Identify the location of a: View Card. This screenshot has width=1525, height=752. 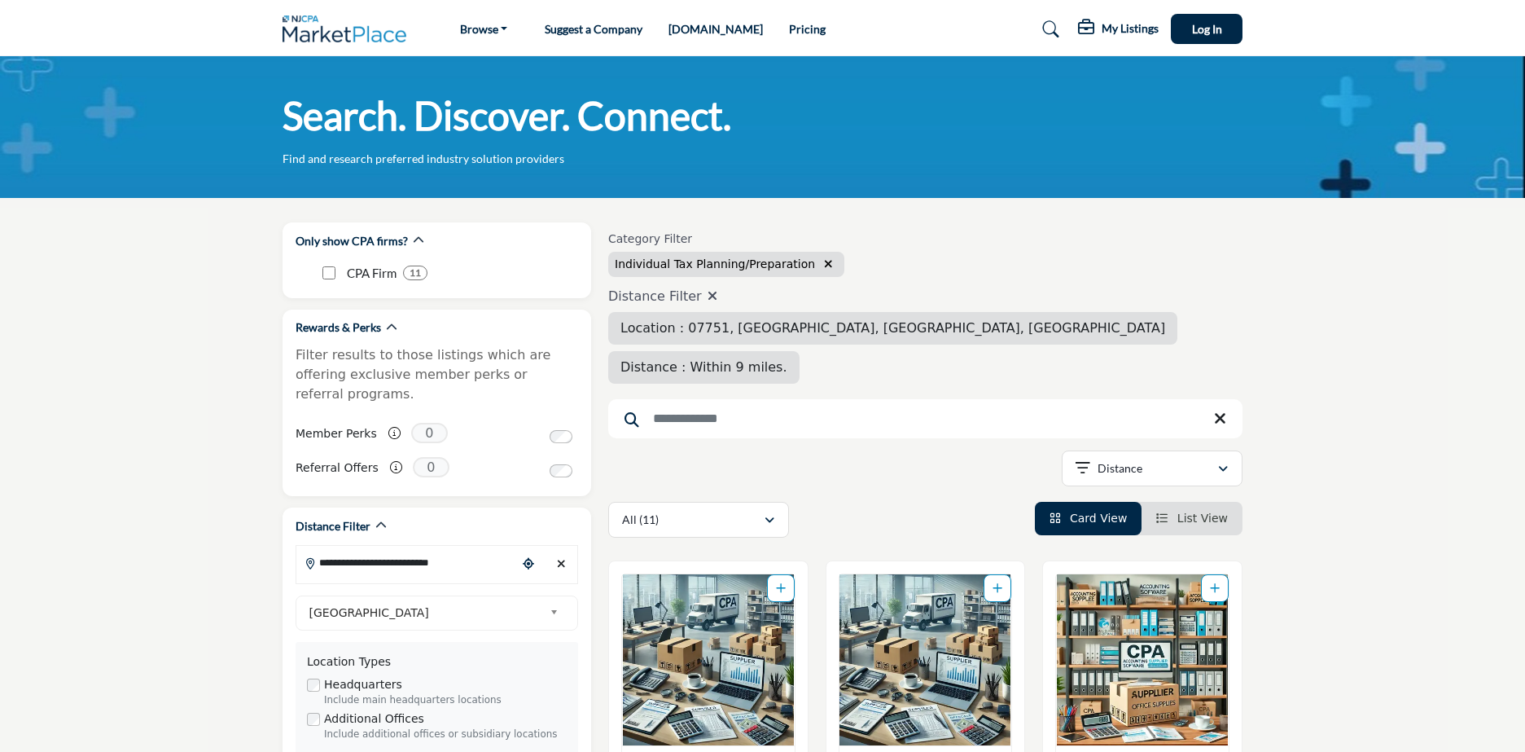
(1089, 518).